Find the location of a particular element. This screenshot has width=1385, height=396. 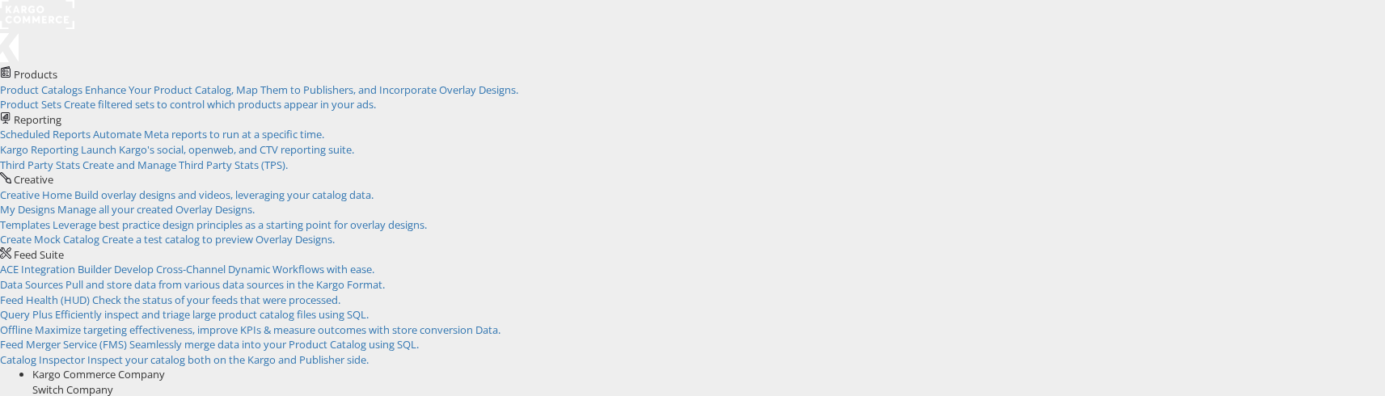

span: Launch Kargo's social, openweb, and CTV reporting suite. is located at coordinates (218, 150).